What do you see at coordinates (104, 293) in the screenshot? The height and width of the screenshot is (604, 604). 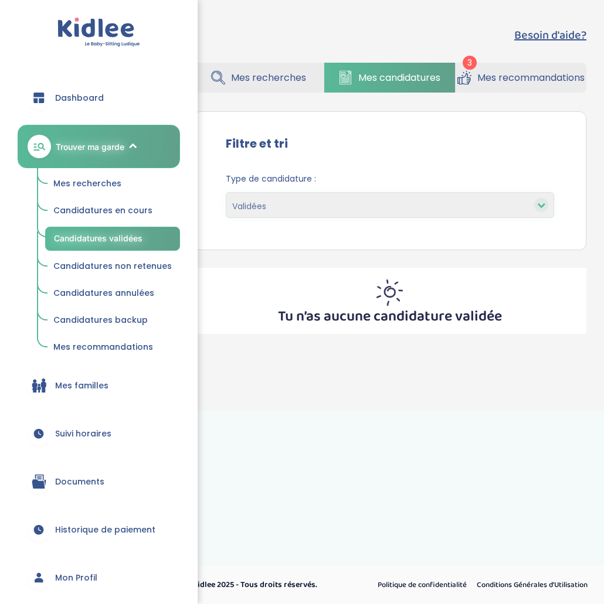 I see `span: Candidatures annulées` at bounding box center [104, 293].